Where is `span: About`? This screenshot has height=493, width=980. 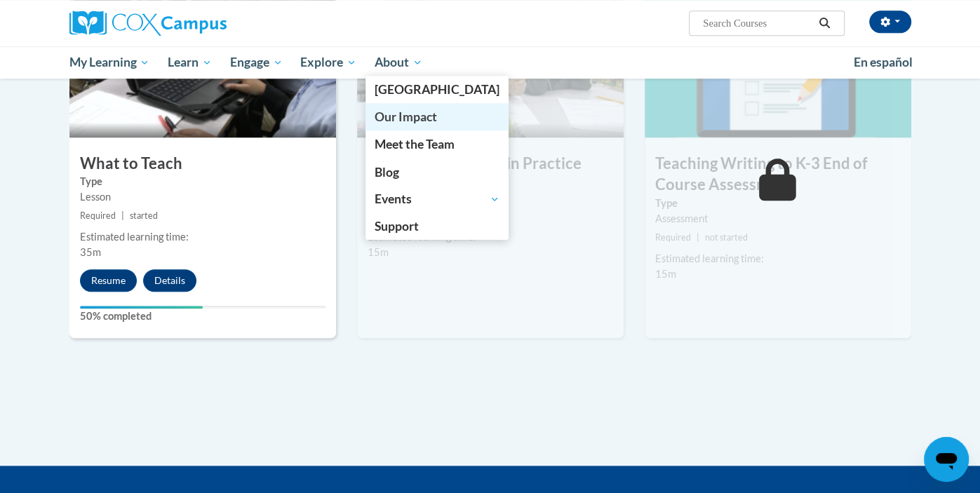 span: About is located at coordinates (398, 62).